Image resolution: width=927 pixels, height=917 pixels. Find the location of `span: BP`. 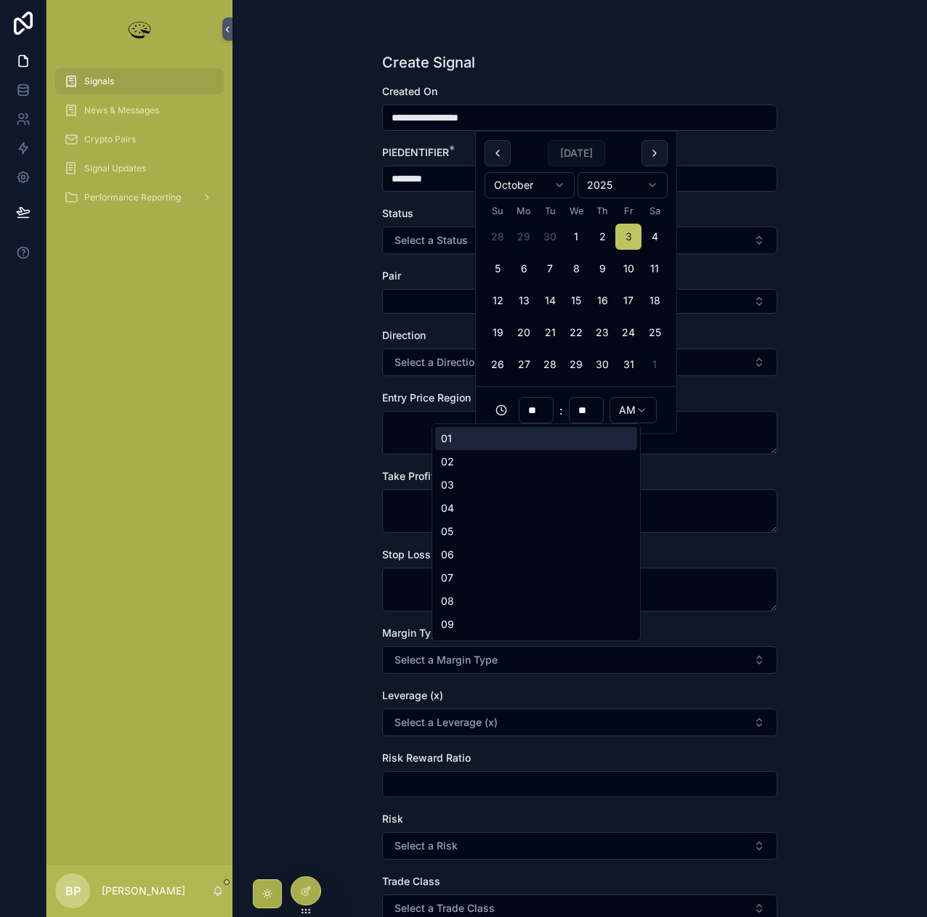

span: BP is located at coordinates (73, 891).